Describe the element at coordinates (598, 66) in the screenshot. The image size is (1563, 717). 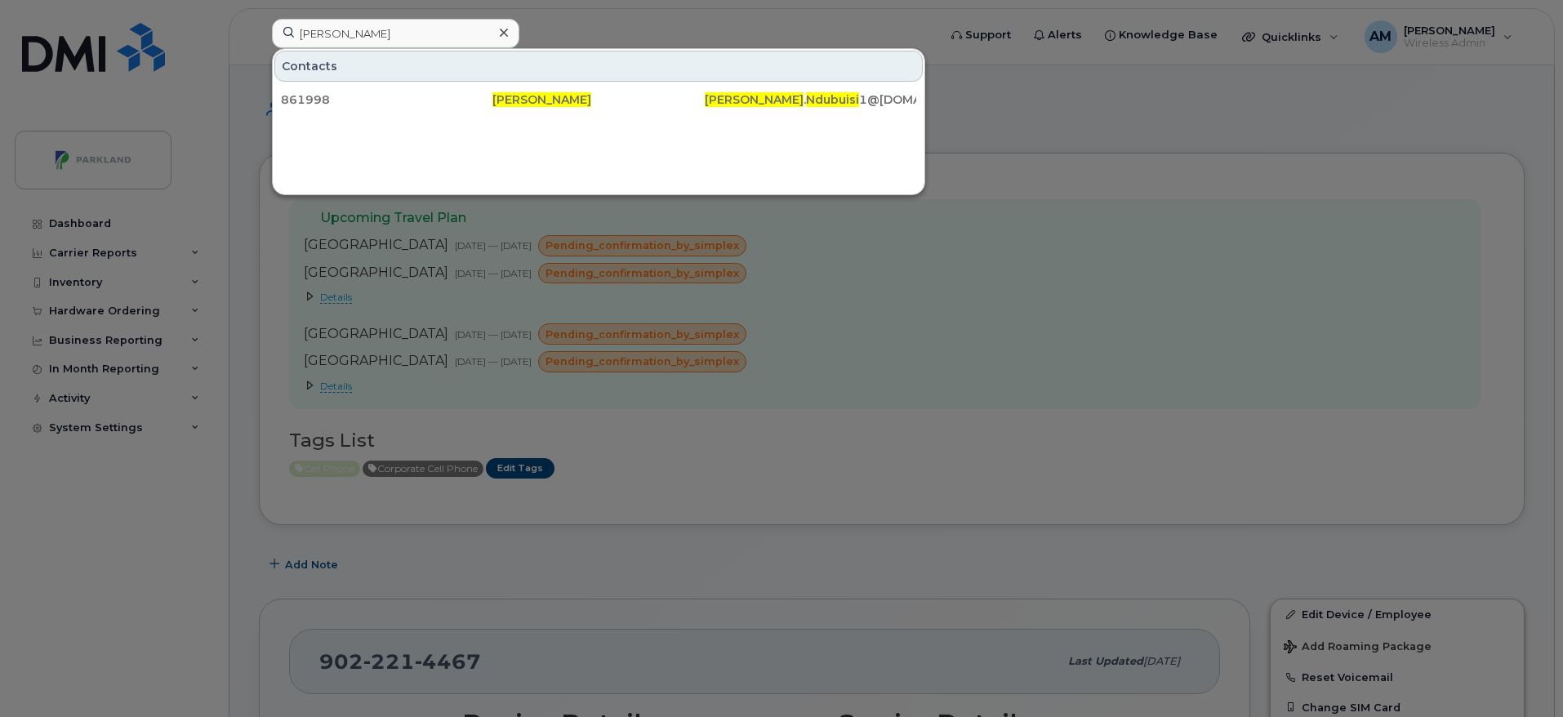
I see `div: Contacts` at that location.